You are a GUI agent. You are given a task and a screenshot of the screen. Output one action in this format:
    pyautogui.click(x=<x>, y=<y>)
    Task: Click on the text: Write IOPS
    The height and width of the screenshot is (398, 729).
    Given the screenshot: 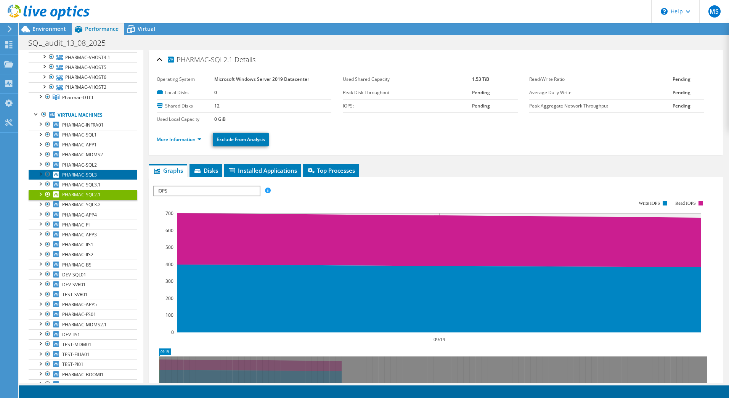 What is the action you would take?
    pyautogui.click(x=649, y=203)
    